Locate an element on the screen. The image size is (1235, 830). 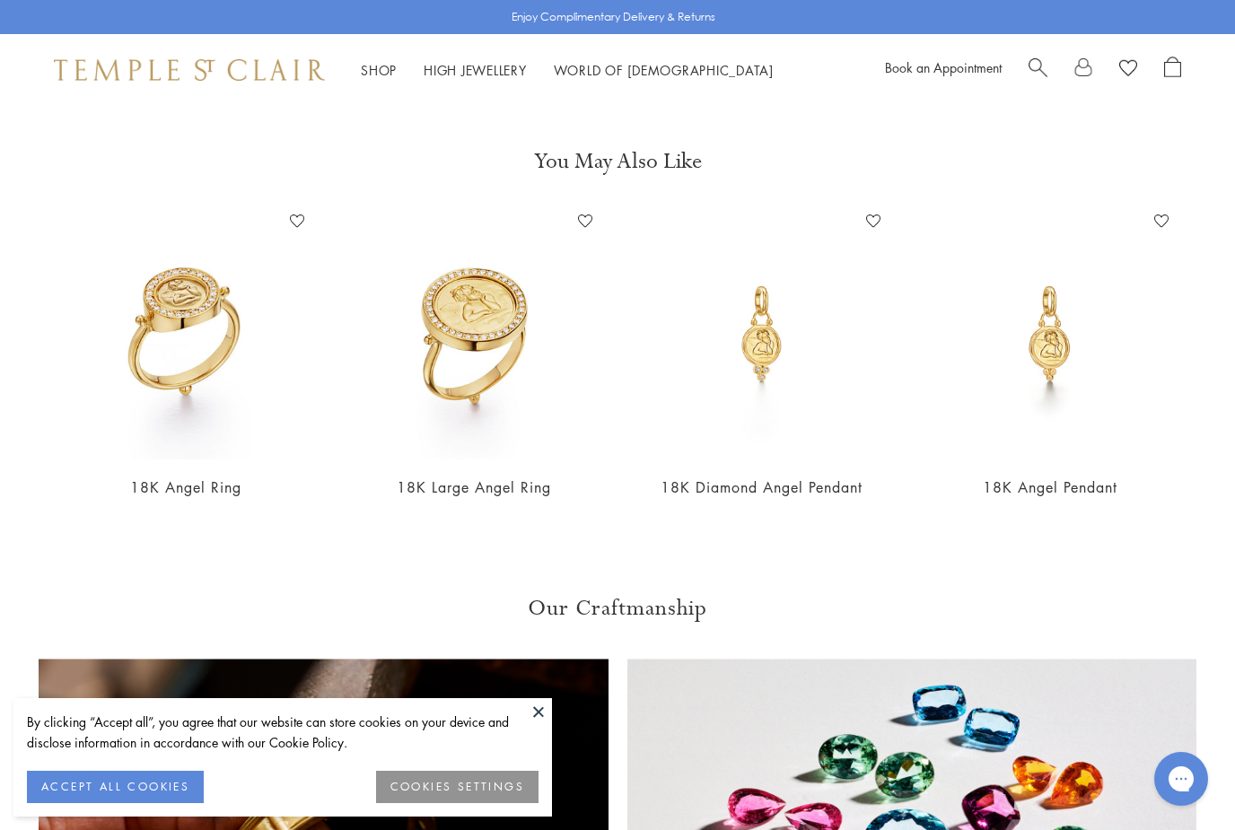
img: AR8-PAVE is located at coordinates (185, 333).